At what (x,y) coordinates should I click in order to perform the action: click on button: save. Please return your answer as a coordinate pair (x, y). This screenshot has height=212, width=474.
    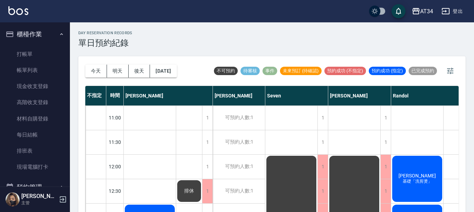
    Looking at the image, I should click on (398, 11).